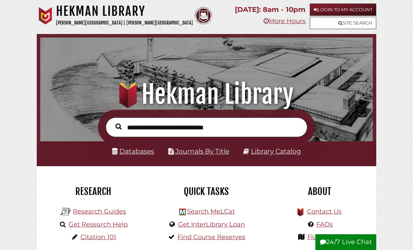  I want to click on a: Library Catalog, so click(276, 151).